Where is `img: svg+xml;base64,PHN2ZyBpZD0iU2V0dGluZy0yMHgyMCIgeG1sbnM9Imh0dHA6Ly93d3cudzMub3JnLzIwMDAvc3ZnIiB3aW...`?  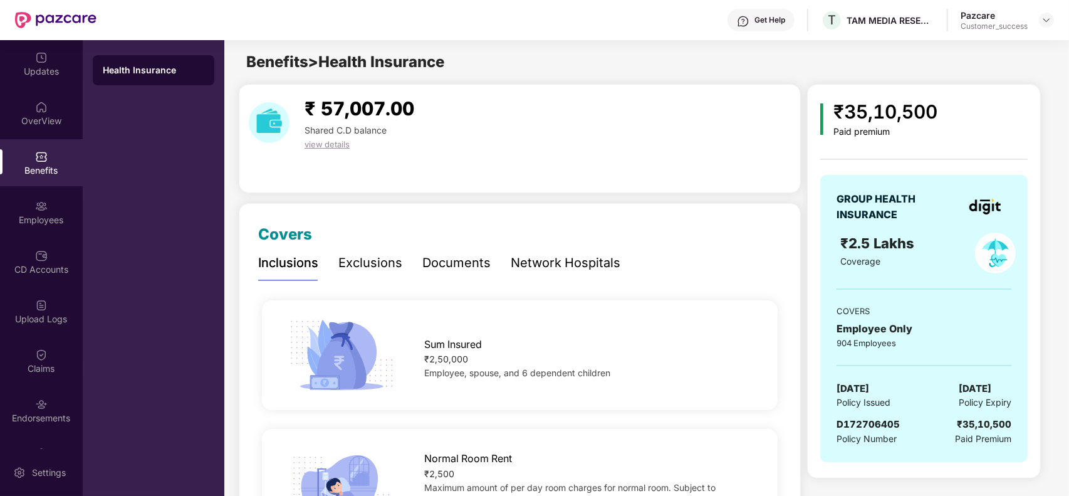 img: svg+xml;base64,PHN2ZyBpZD0iU2V0dGluZy0yMHgyMCIgeG1sbnM9Imh0dHA6Ly93d3cudzMub3JnLzIwMDAvc3ZnIiB3aW... is located at coordinates (19, 473).